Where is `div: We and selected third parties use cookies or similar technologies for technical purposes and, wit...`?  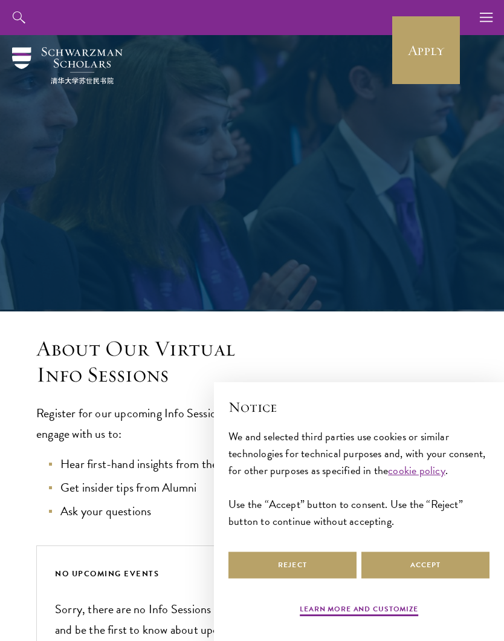
div: We and selected third parties use cookies or similar technologies for technical purposes and, wit... is located at coordinates (359, 479).